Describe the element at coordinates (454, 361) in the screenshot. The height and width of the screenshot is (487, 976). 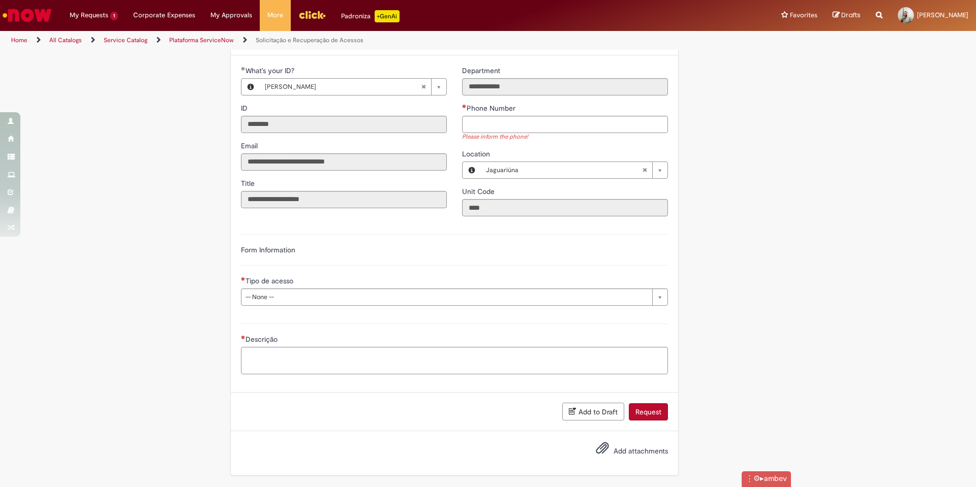
I see `textarea: Descrição` at that location.